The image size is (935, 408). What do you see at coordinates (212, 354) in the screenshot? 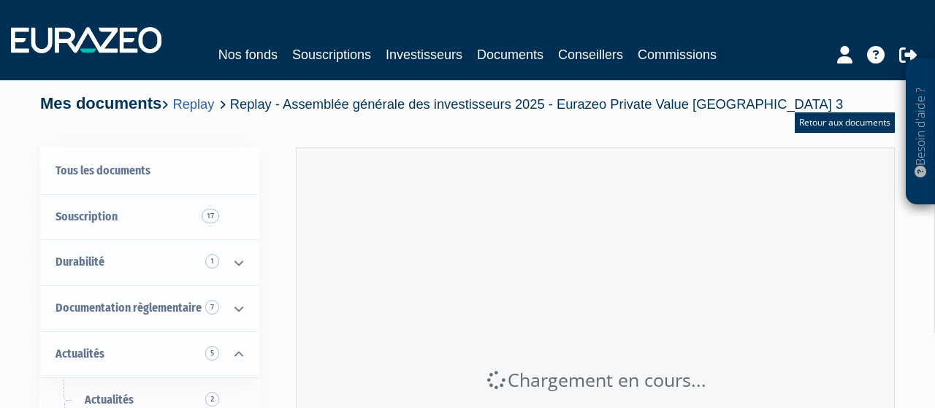
I see `span: 5` at bounding box center [212, 354].